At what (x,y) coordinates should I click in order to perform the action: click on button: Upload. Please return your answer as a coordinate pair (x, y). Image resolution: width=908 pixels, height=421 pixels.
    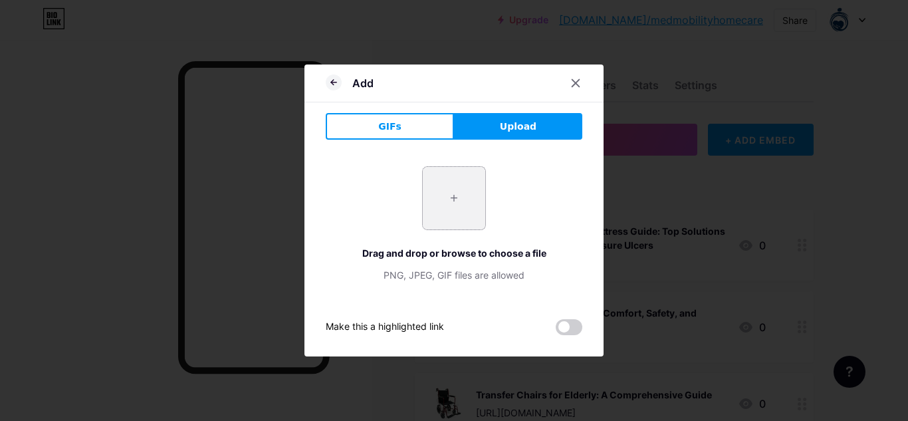
    Looking at the image, I should click on (518, 126).